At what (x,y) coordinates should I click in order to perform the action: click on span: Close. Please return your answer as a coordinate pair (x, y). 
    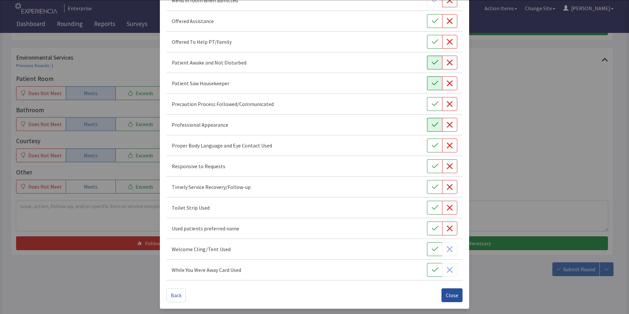
    Looking at the image, I should click on (452, 295).